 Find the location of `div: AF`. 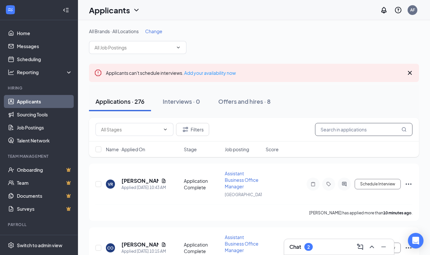

div: AF is located at coordinates (413, 10).